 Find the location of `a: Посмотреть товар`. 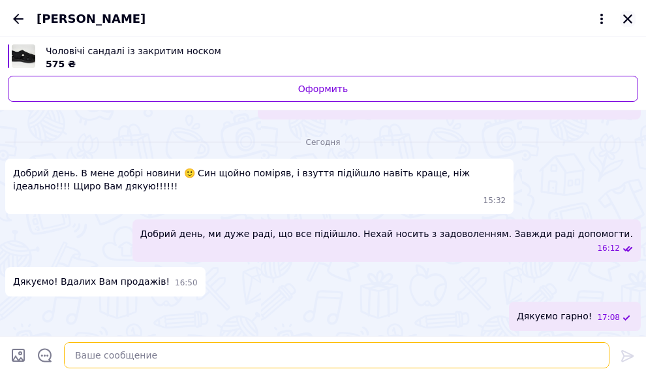

a: Посмотреть товар is located at coordinates (323, 57).